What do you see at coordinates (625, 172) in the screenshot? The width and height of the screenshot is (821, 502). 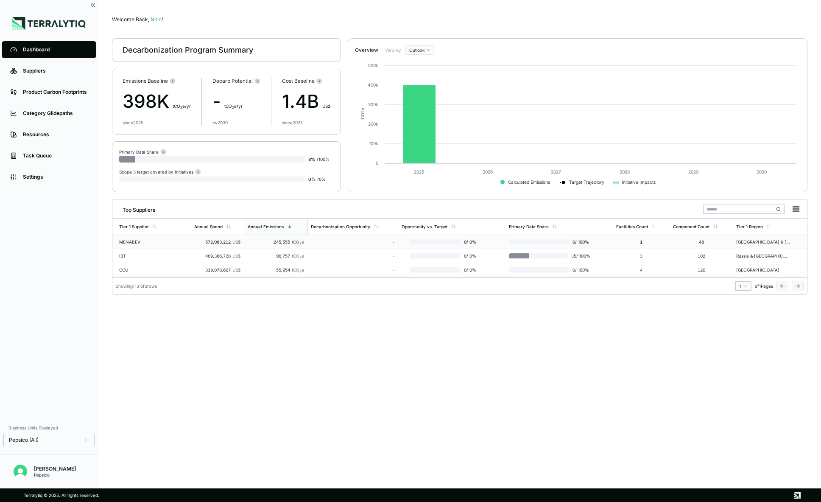 I see `text: 2028` at bounding box center [625, 172].